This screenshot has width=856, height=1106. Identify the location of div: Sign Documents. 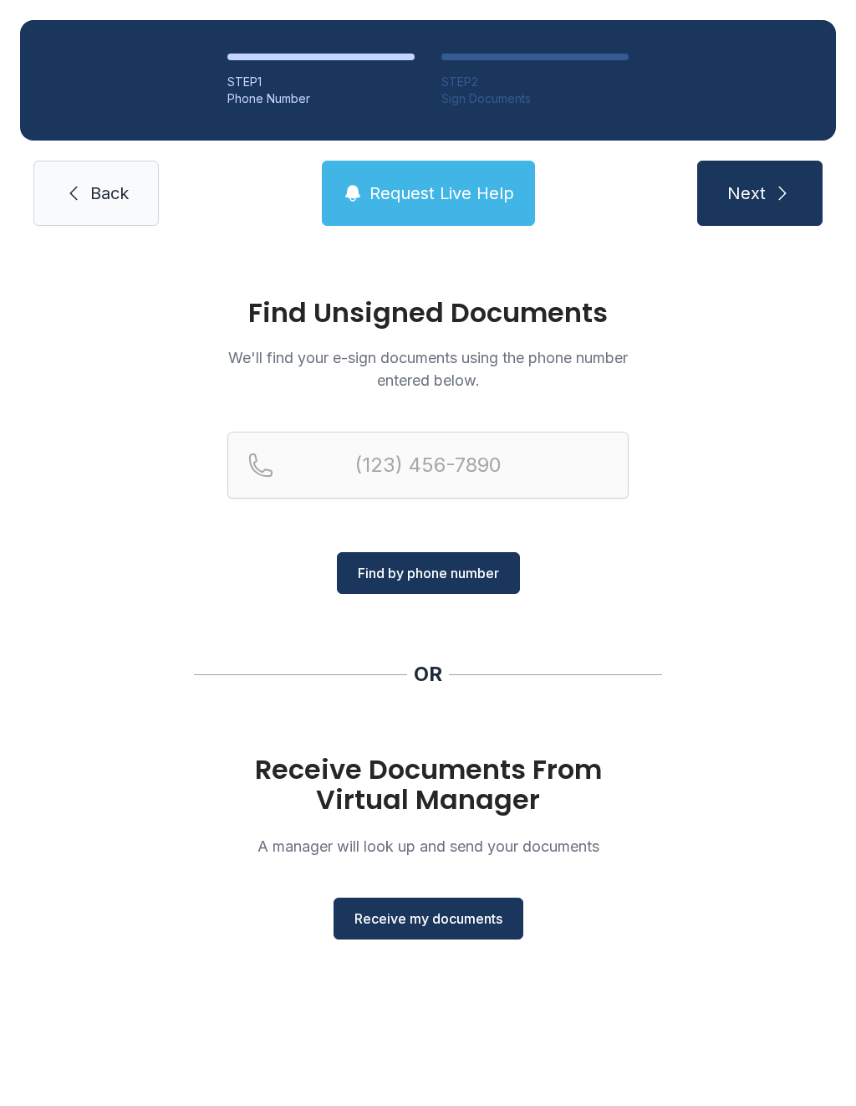
(535, 99).